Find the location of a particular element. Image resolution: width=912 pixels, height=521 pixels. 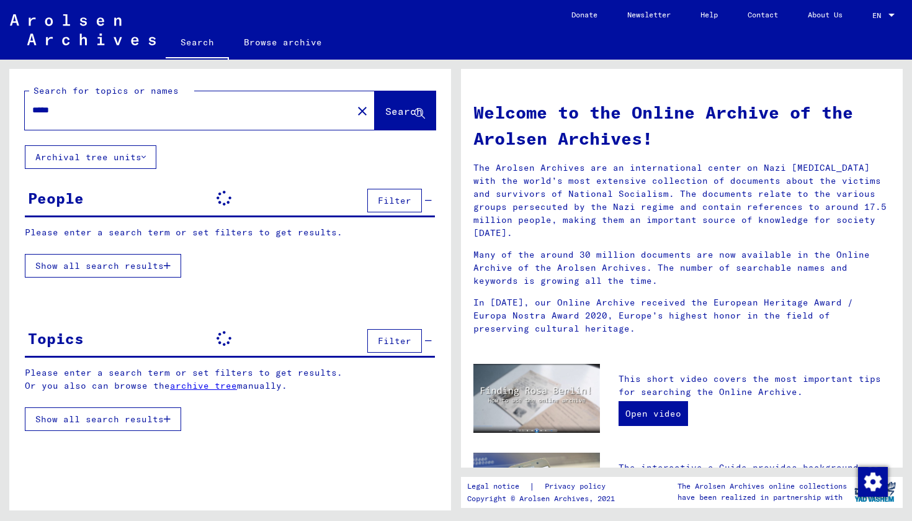

p: Many of the around 30 million documents are now available in the Online Archive of the Arolsen Ar... is located at coordinates (682, 267).